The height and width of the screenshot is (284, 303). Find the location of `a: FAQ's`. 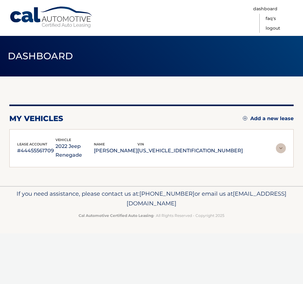

a: FAQ's is located at coordinates (270, 18).